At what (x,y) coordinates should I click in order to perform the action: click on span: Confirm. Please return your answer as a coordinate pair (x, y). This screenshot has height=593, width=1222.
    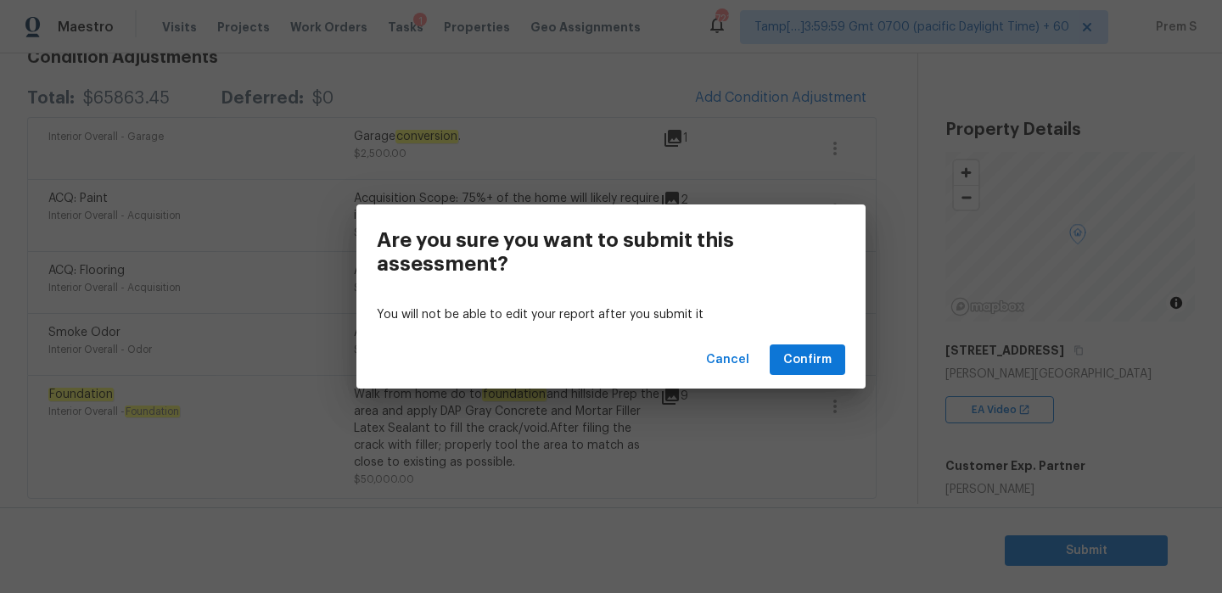
    Looking at the image, I should click on (807, 360).